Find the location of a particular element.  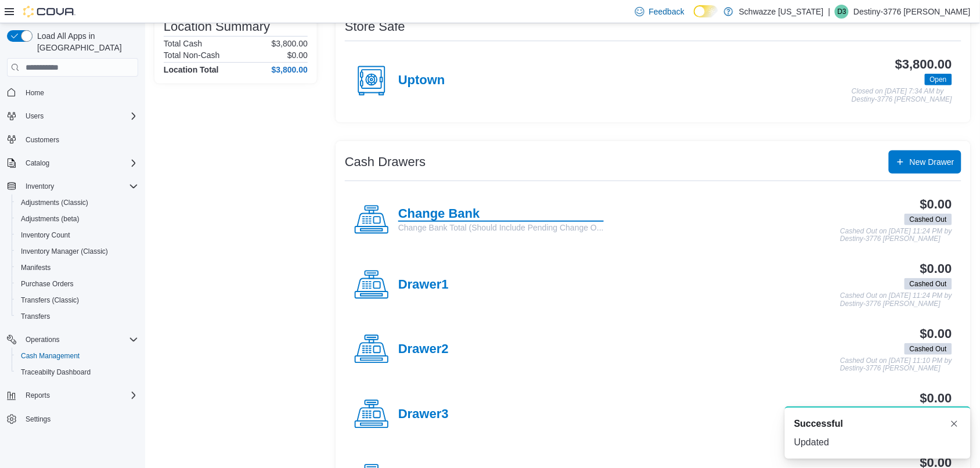

h4: Uptown is located at coordinates (421, 81).